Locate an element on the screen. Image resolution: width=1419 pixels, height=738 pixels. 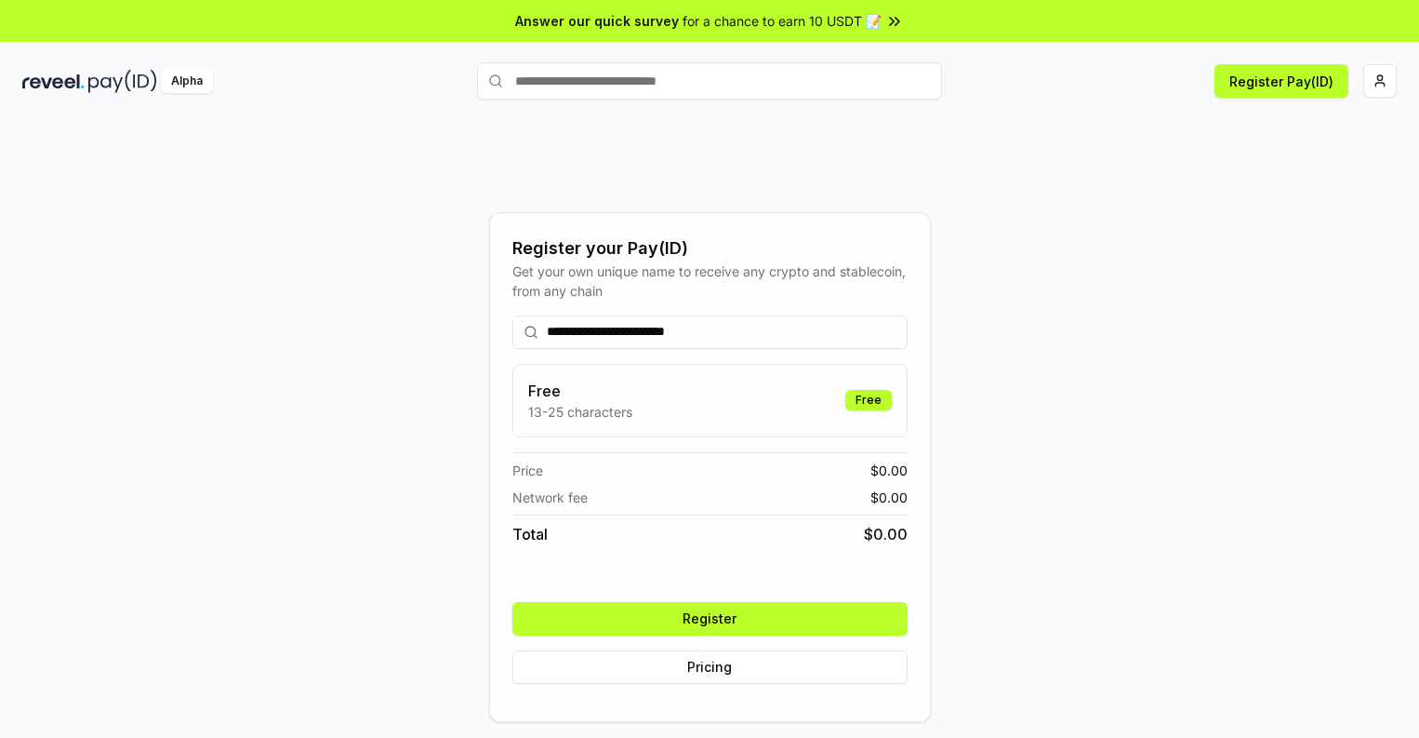
h3: Free is located at coordinates (580, 391).